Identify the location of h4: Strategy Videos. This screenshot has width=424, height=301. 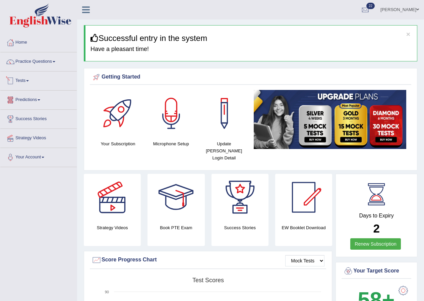
(112, 227).